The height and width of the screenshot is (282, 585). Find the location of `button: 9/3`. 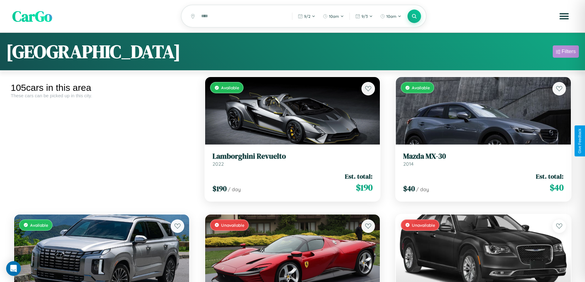

button: 9/3 is located at coordinates (364, 16).